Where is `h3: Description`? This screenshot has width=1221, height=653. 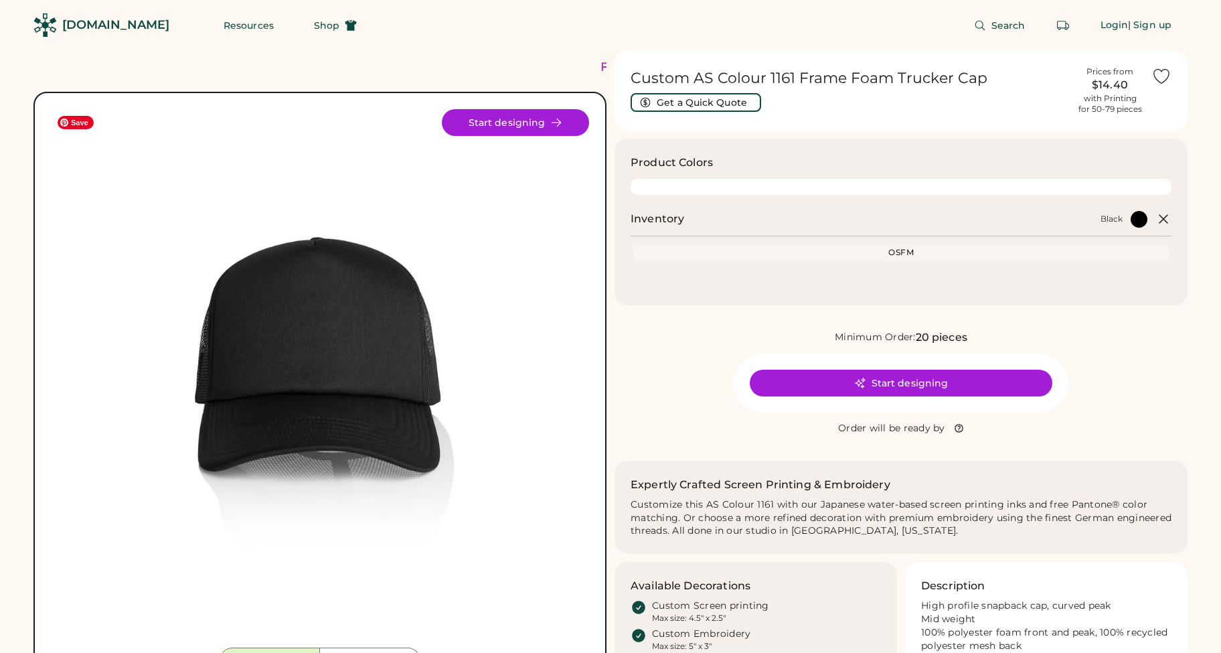 h3: Description is located at coordinates (953, 586).